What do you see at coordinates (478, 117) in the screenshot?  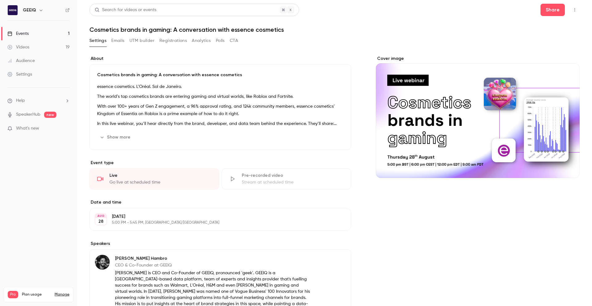 I see `section: Cover image` at bounding box center [478, 117].